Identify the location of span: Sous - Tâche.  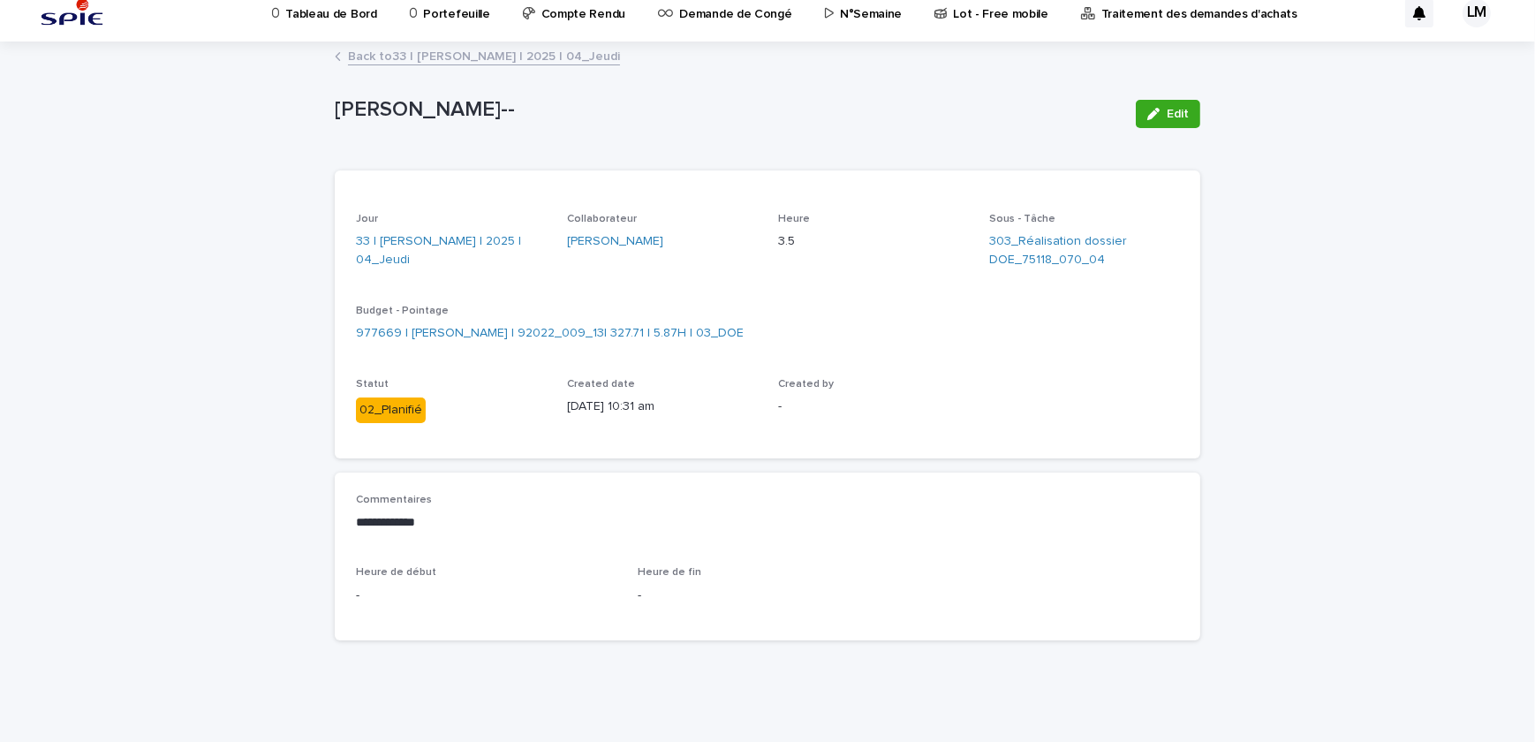
(1022, 219).